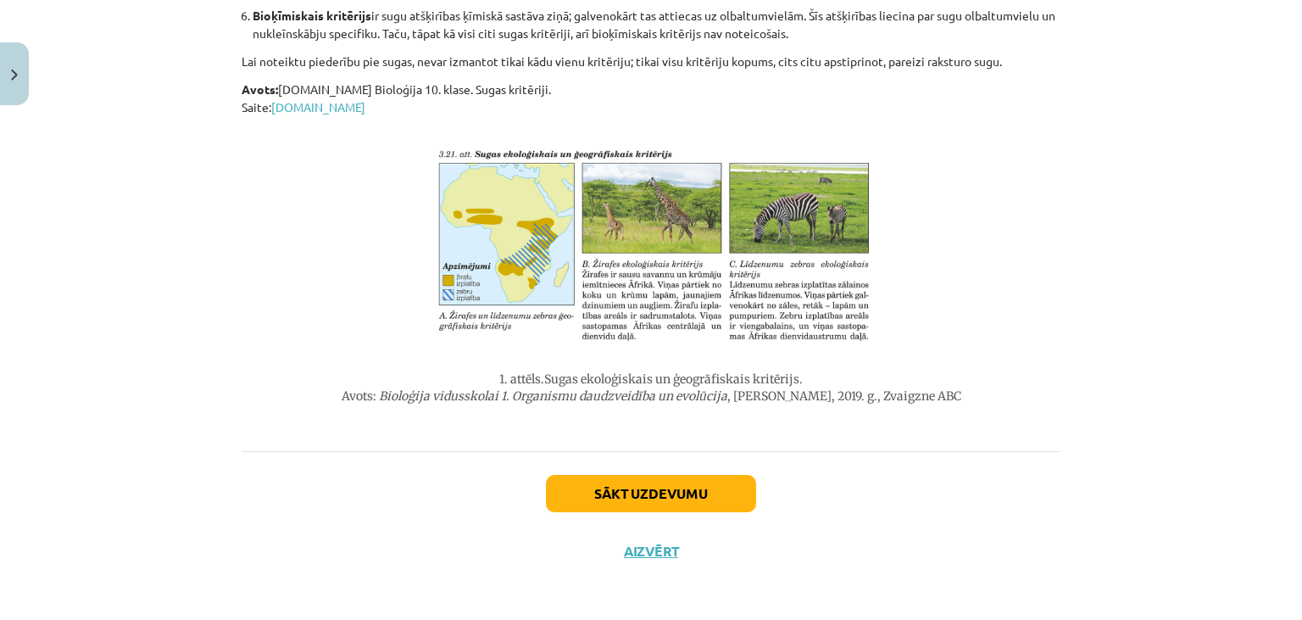 This screenshot has height=620, width=1302. I want to click on img: icon-close-lesson-0947bae3869378f0d4975bcd49f059093ad1ed9edebbc8119c70593378902aed.svg, so click(14, 75).